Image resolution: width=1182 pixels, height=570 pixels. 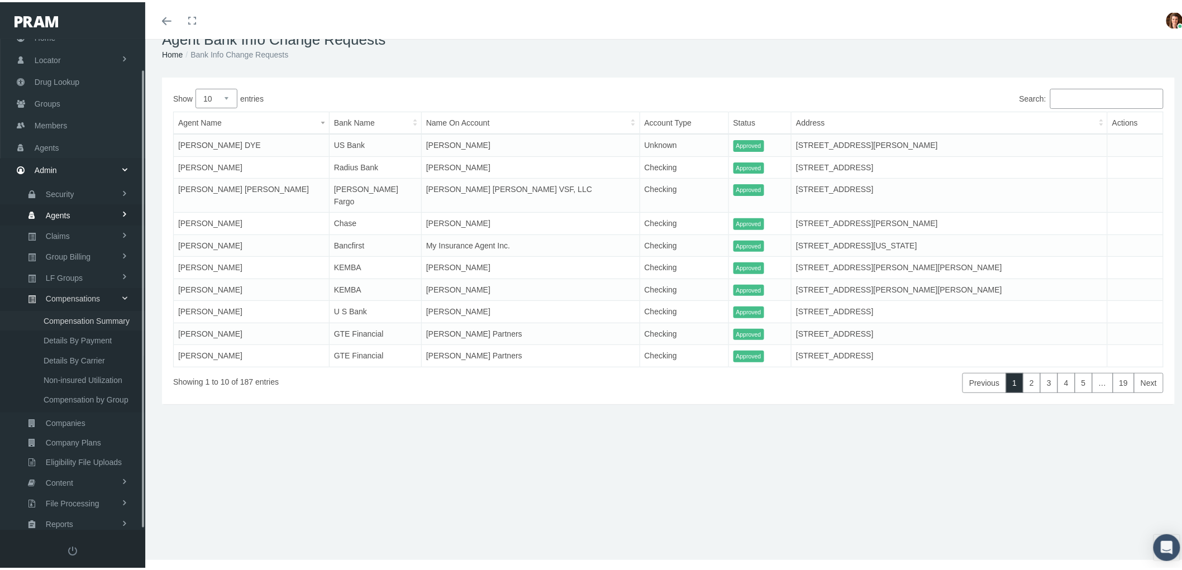 I want to click on th: Bank Name: activate to sort column ascending, so click(x=375, y=121).